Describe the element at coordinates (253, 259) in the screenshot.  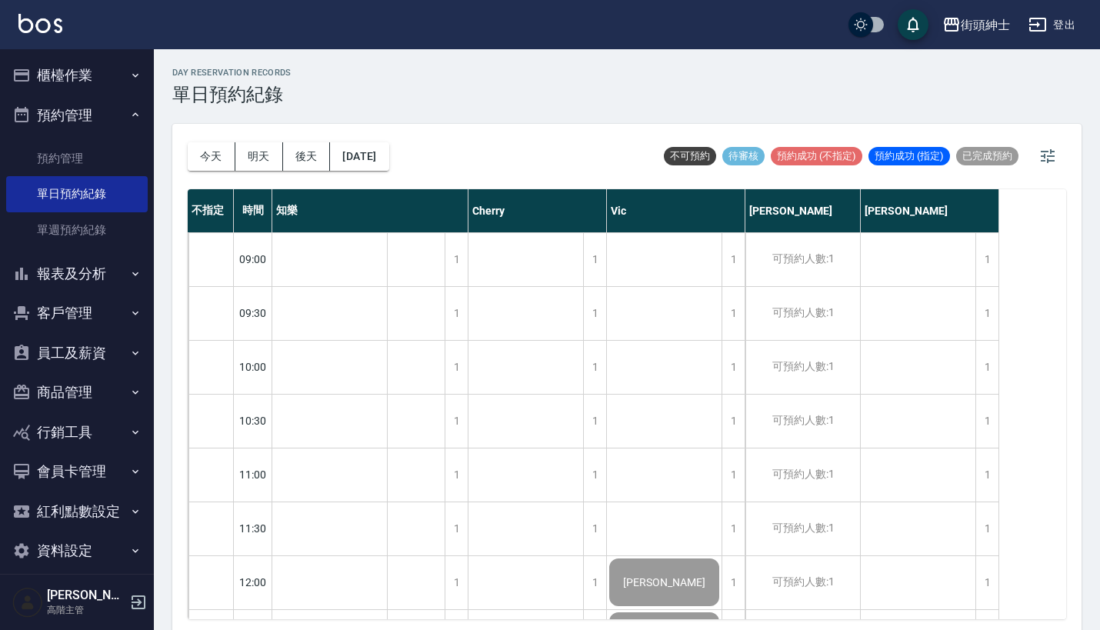
I see `div: 09:00` at that location.